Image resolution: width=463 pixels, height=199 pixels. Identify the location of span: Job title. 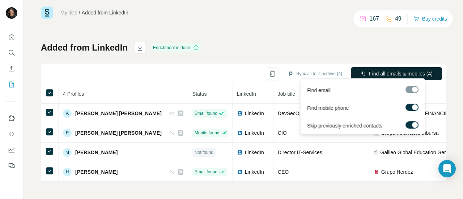
(287, 94).